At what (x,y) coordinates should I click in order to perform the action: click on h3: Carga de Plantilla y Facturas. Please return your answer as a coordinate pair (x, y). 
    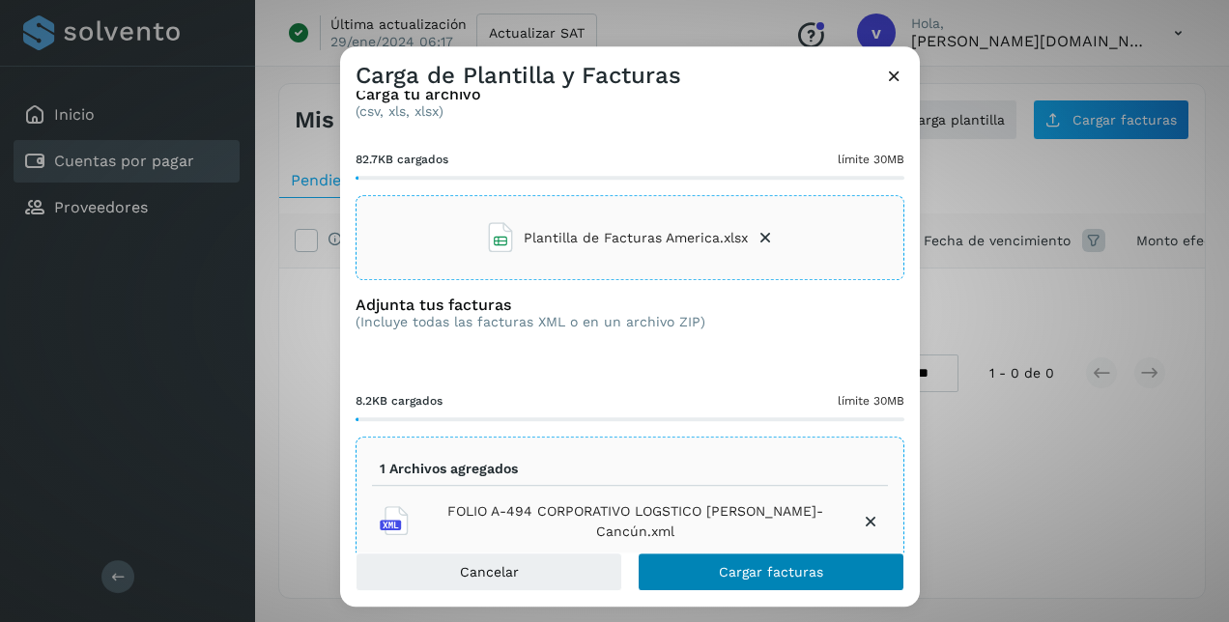
    Looking at the image, I should click on (518, 75).